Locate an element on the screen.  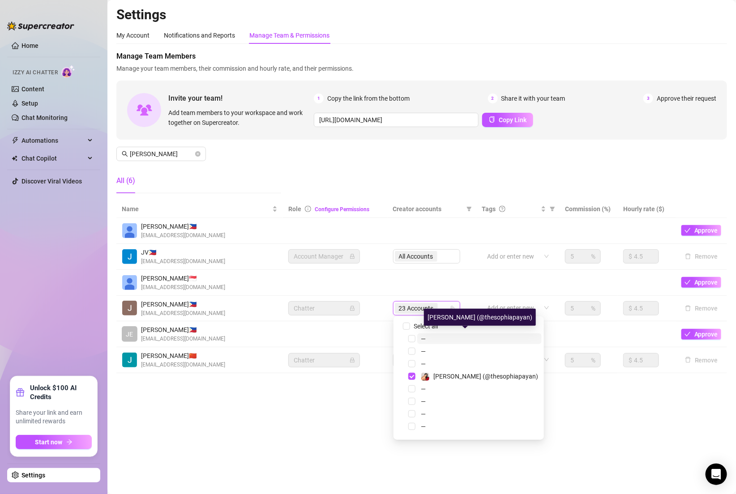
span: Select all is located at coordinates (426, 326).